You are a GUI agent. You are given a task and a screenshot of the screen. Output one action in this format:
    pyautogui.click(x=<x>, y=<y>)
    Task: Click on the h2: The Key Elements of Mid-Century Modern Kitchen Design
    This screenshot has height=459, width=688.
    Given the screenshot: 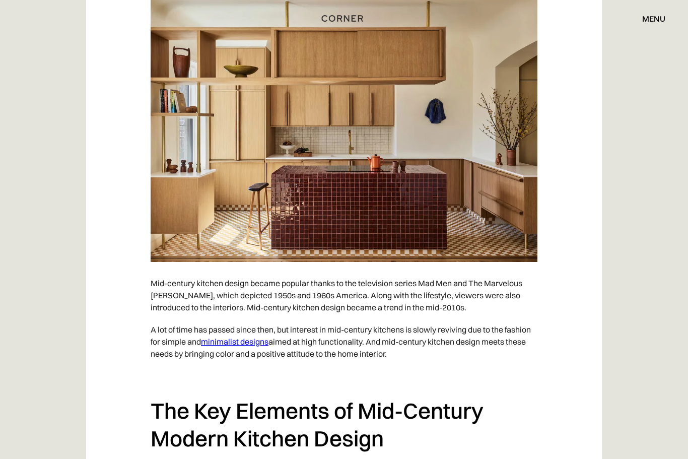 What is the action you would take?
    pyautogui.click(x=344, y=425)
    